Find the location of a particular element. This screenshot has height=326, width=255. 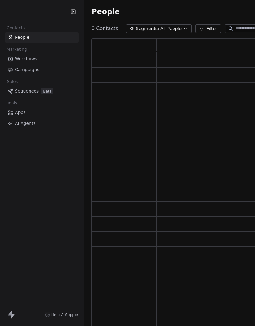

a: Apps is located at coordinates (42, 112).